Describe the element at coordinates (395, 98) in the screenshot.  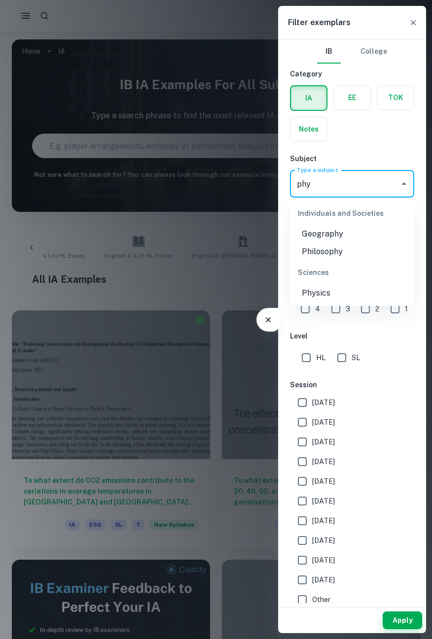
I see `button: TOK` at that location.